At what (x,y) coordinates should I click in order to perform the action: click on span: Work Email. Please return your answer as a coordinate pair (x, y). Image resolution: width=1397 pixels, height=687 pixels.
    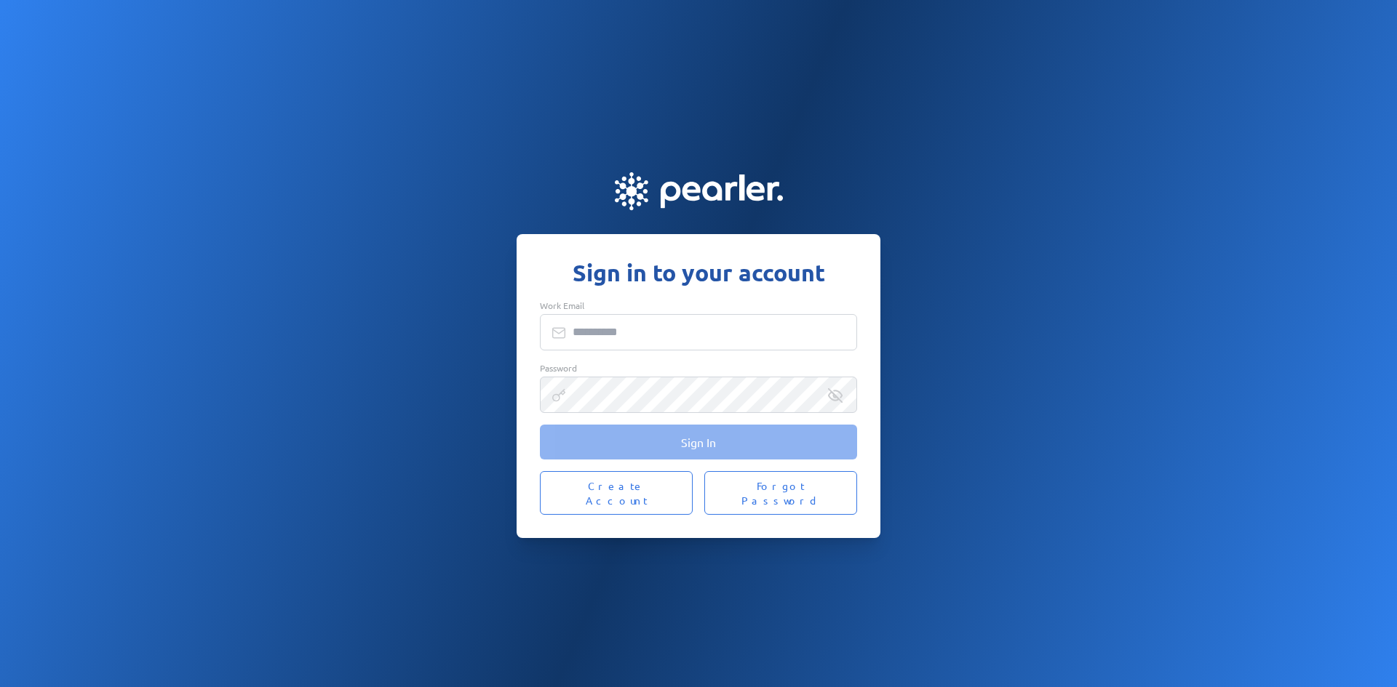
    Looking at the image, I should click on (562, 305).